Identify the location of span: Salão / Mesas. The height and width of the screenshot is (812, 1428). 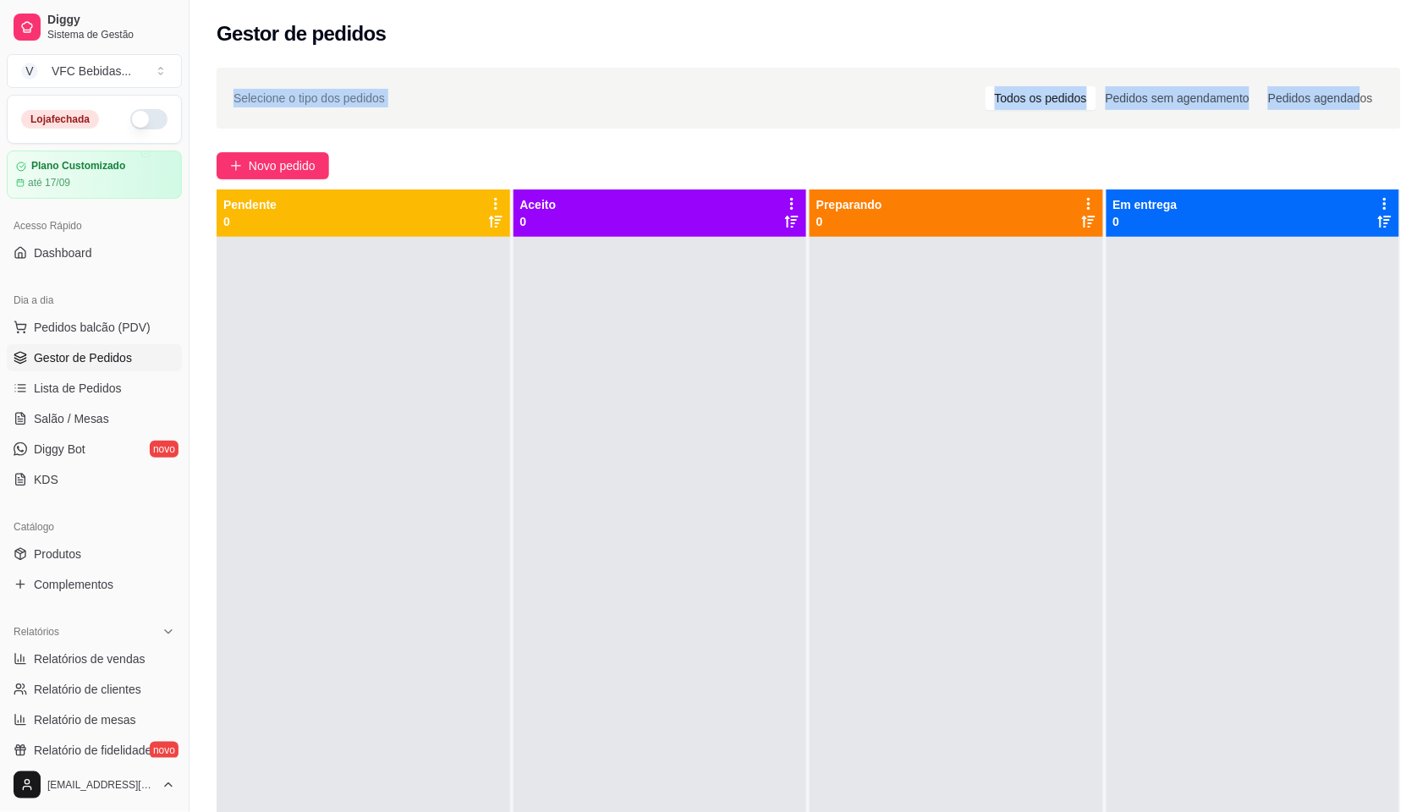
(71, 419).